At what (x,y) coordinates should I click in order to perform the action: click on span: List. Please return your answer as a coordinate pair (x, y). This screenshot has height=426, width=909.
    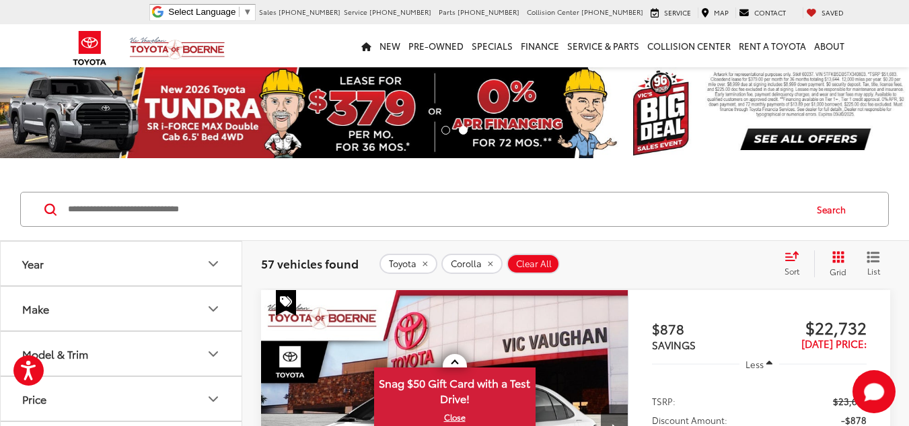
    Looking at the image, I should click on (873, 270).